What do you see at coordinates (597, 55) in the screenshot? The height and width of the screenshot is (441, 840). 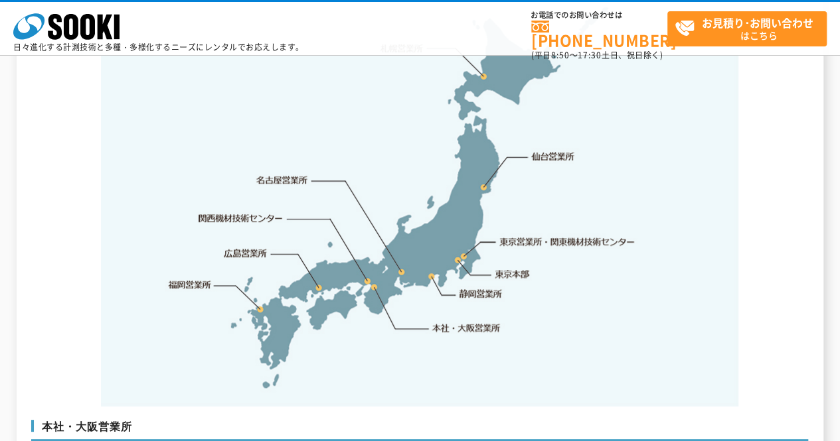 I see `span: (平日 ～ 土日、祝日除く)` at bounding box center [597, 55].